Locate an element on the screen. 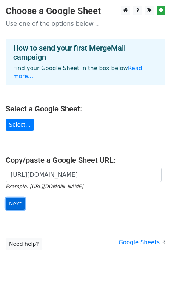 The image size is (171, 307). a: Read more... is located at coordinates (78, 72).